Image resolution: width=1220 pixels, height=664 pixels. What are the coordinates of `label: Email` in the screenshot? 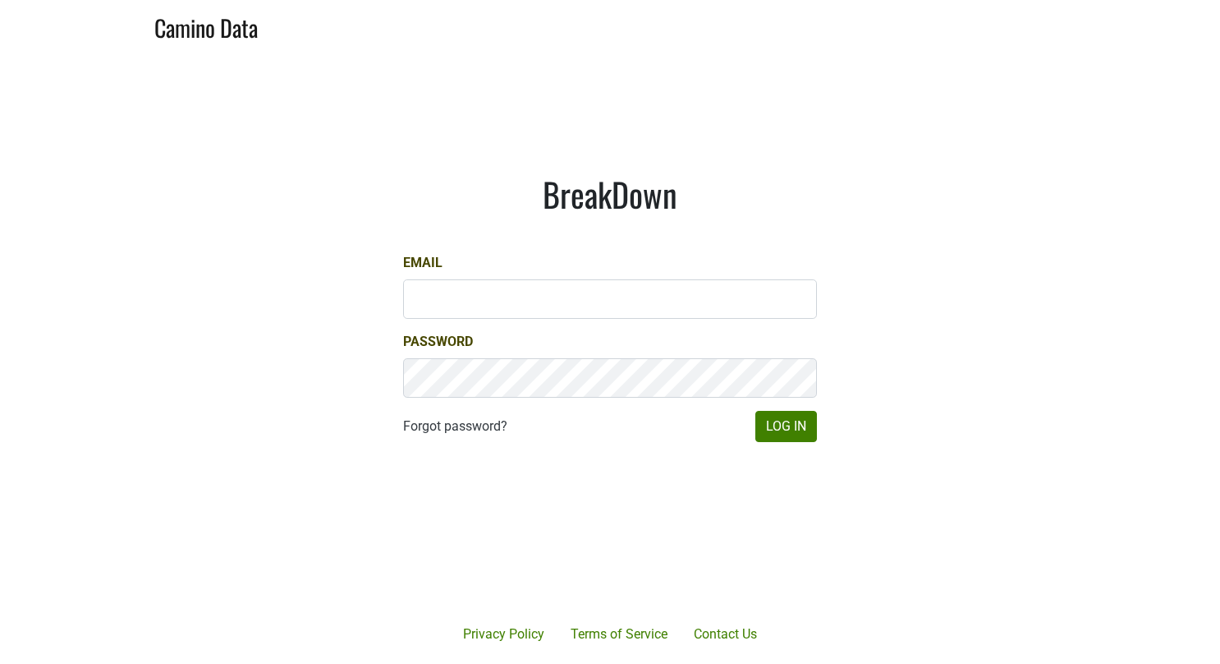 It's located at (423, 263).